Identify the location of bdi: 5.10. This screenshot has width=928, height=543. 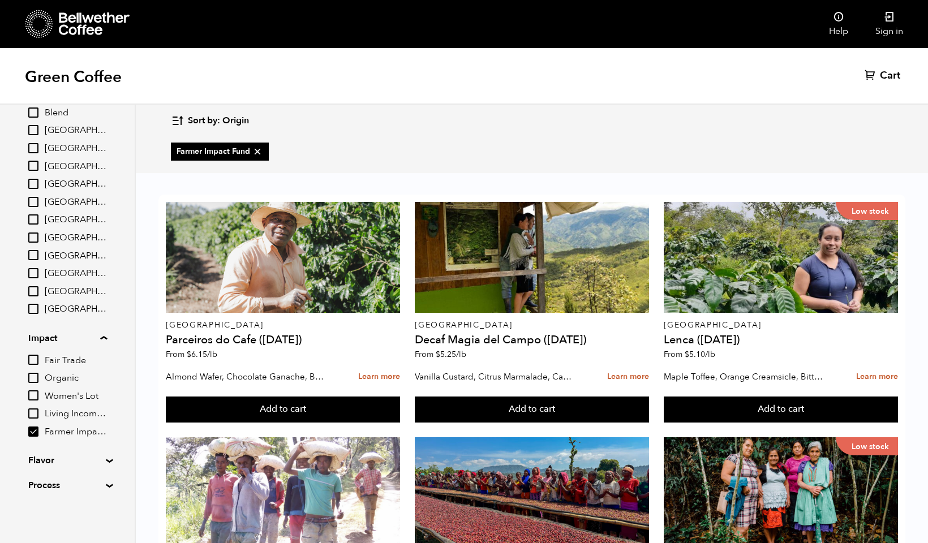
(700, 354).